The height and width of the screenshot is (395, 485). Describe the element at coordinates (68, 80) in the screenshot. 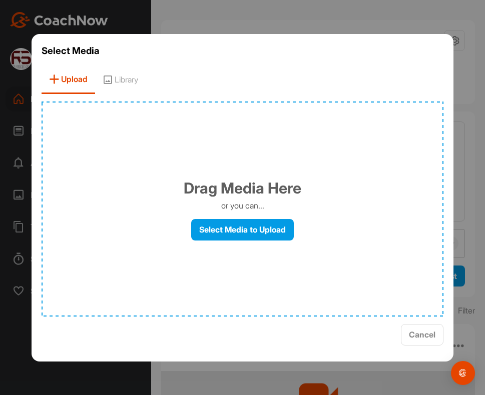

I see `span: Upload` at that location.